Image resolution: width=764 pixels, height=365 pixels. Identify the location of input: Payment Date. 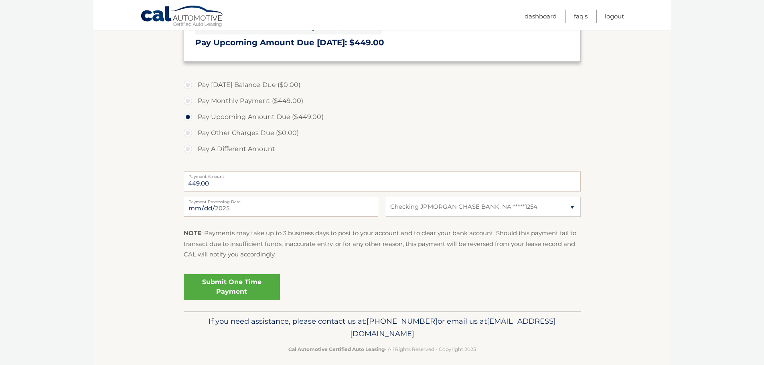
(281, 207).